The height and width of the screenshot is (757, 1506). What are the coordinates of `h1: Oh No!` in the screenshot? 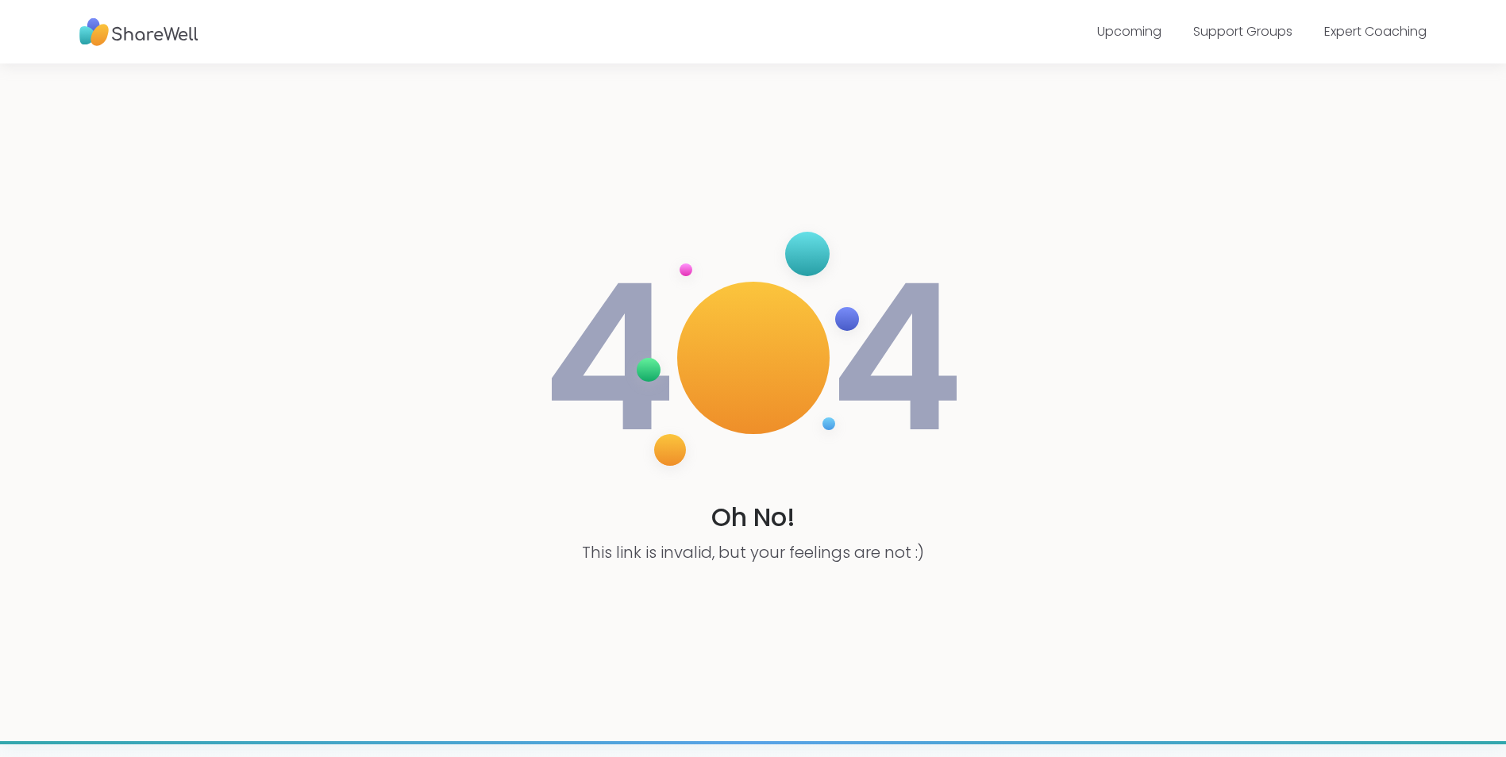 It's located at (753, 518).